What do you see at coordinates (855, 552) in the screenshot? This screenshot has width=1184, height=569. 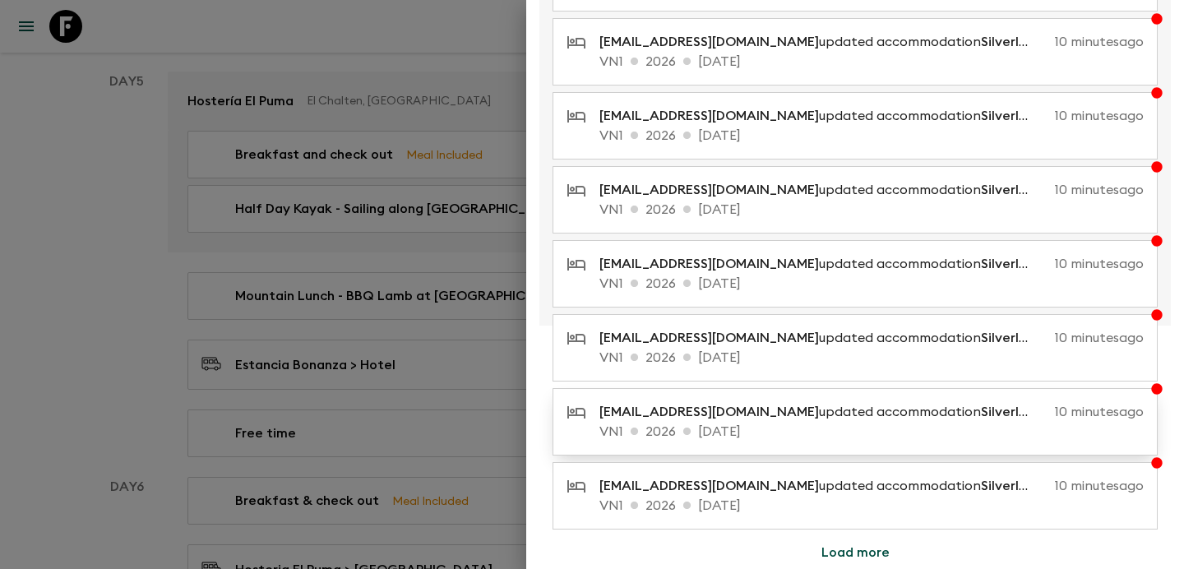 I see `button: Load more` at bounding box center [855, 552].